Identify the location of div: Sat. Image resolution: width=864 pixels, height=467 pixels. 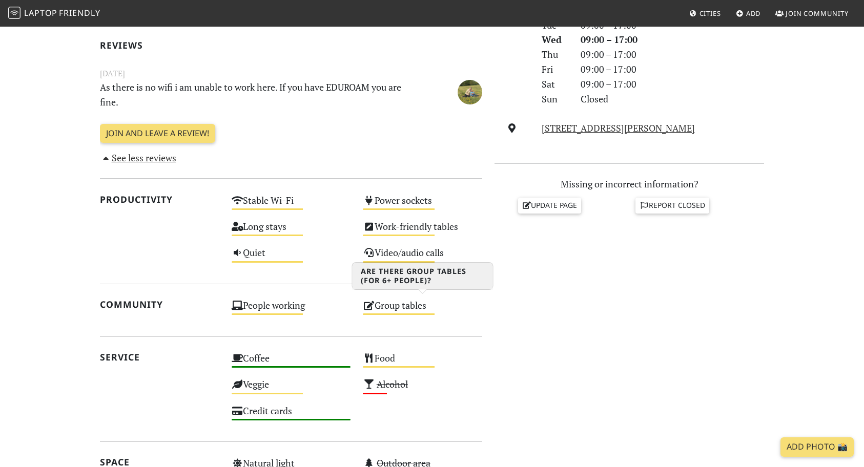
(555, 84).